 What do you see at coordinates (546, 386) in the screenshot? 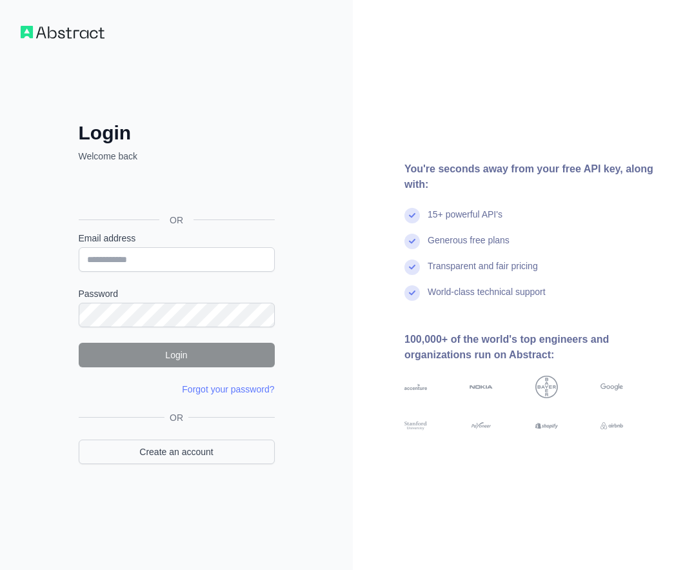
I see `img: bayer` at bounding box center [546, 386].